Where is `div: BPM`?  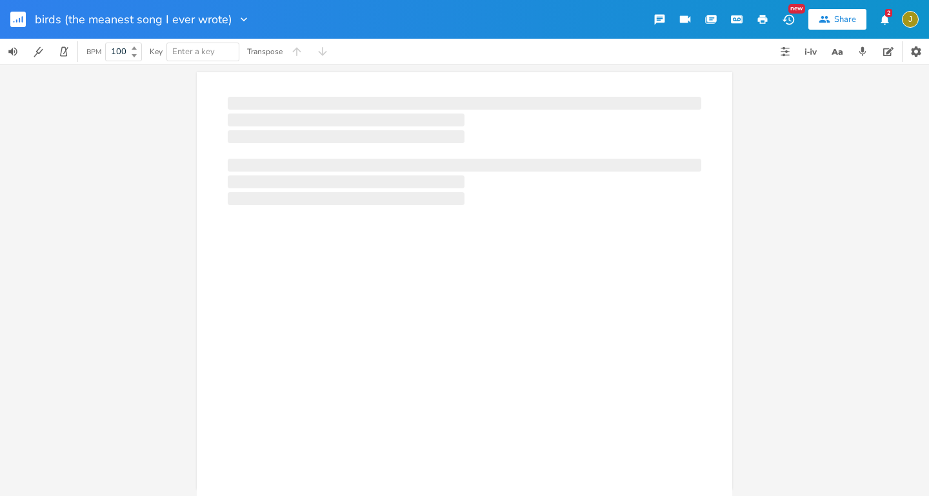 div: BPM is located at coordinates (94, 52).